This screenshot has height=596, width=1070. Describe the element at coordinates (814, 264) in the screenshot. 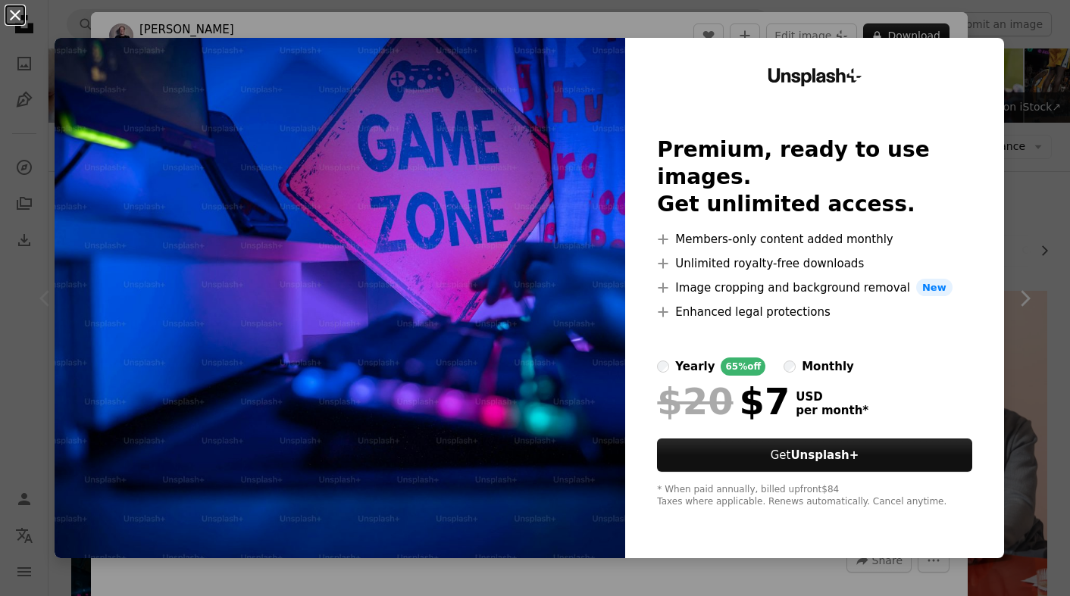

I see `li: Unlimited royalty-free downloads` at that location.